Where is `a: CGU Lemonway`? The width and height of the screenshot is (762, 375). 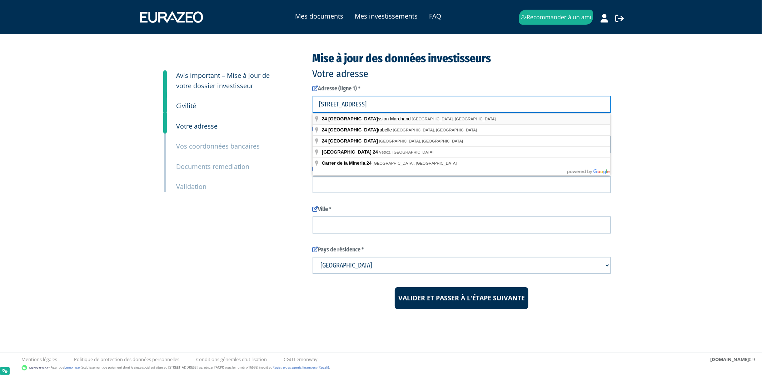 a: CGU Lemonway is located at coordinates (300, 359).